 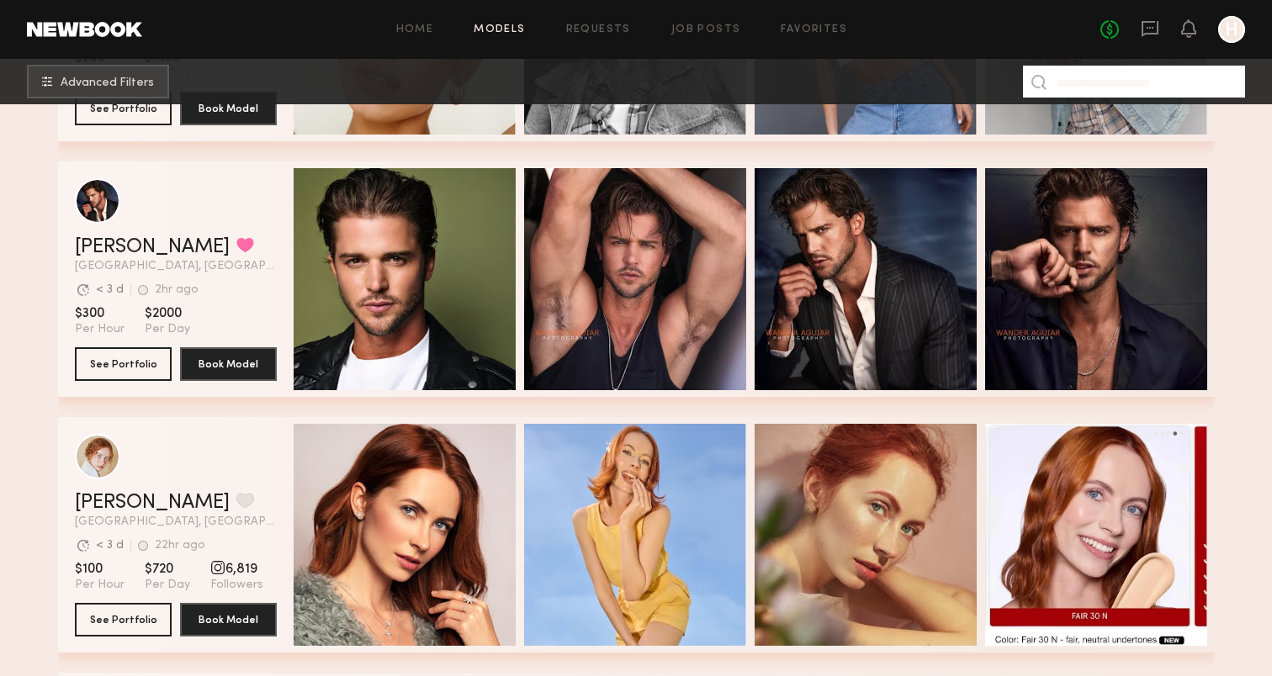 I want to click on span: $720, so click(x=167, y=570).